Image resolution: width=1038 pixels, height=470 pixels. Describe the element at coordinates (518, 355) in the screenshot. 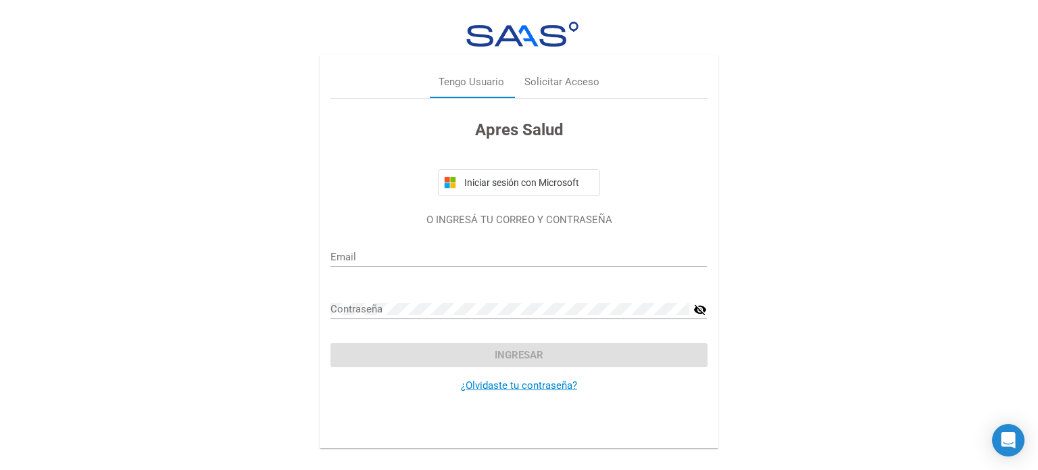

I see `button: Ingresar` at that location.